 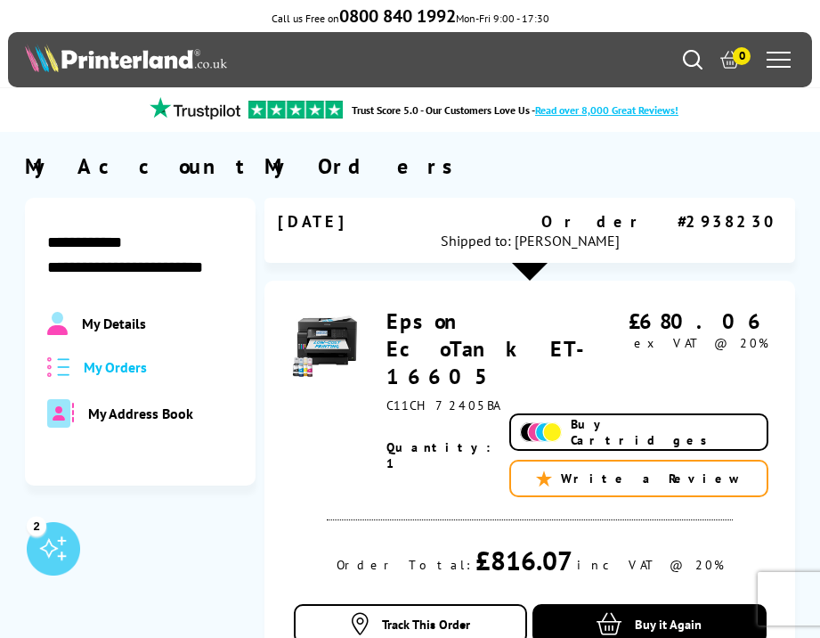 I want to click on span: Order #2938230, so click(x=662, y=221).